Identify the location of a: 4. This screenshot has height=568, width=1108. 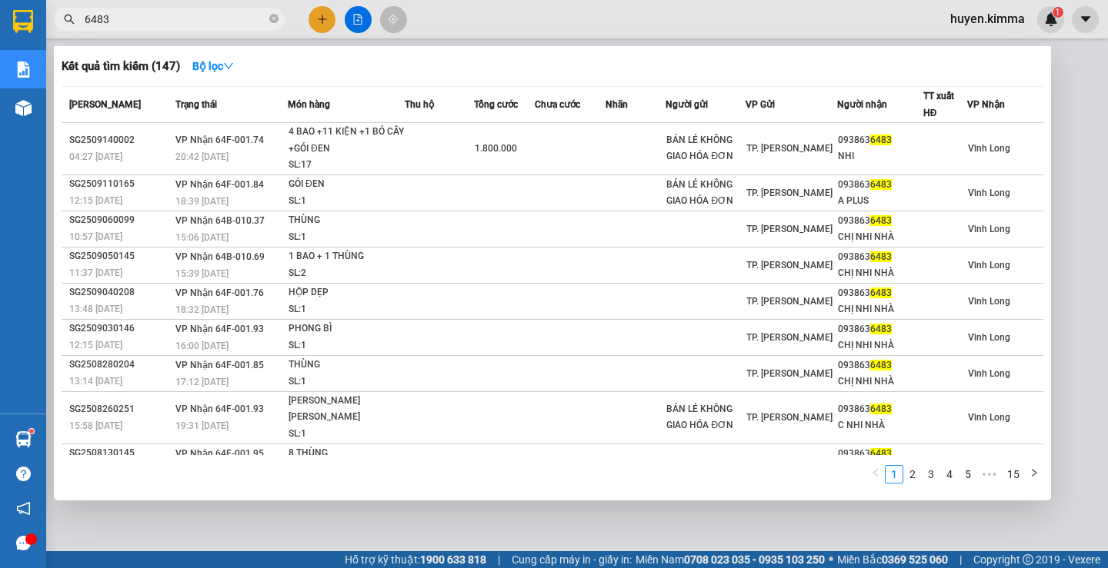
(949, 475).